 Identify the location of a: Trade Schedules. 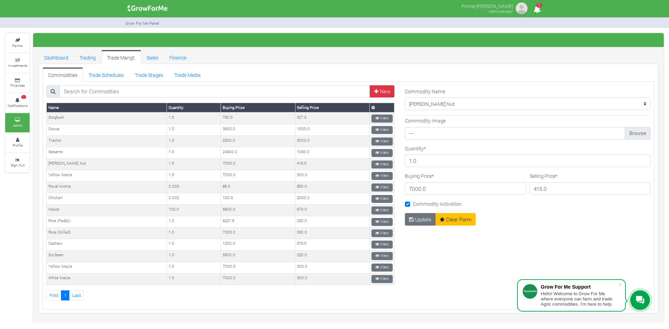
(106, 75).